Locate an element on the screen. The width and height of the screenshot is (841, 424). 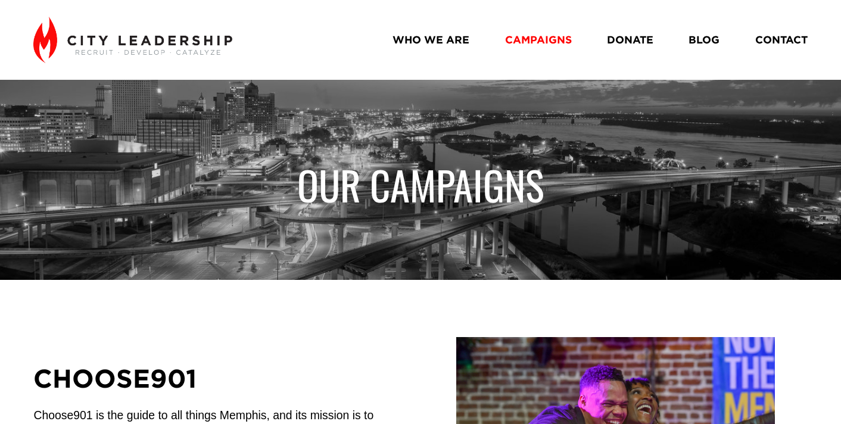
img: City Leadership - Recruit. Develop. Catalyze. is located at coordinates (132, 40).